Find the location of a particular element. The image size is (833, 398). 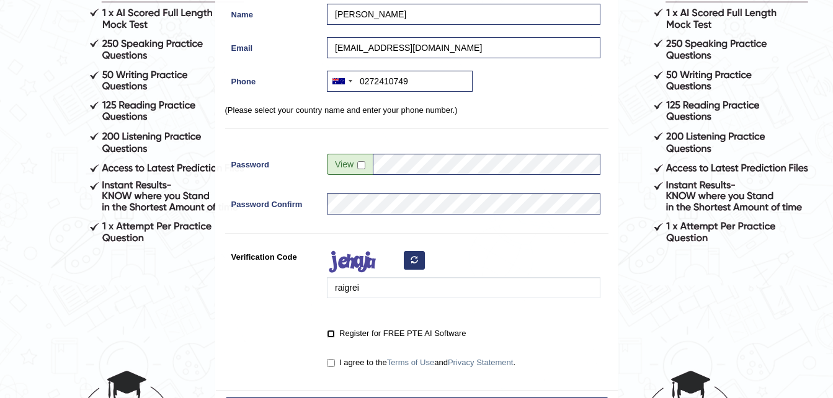

a: Privacy Statement is located at coordinates (481, 362).